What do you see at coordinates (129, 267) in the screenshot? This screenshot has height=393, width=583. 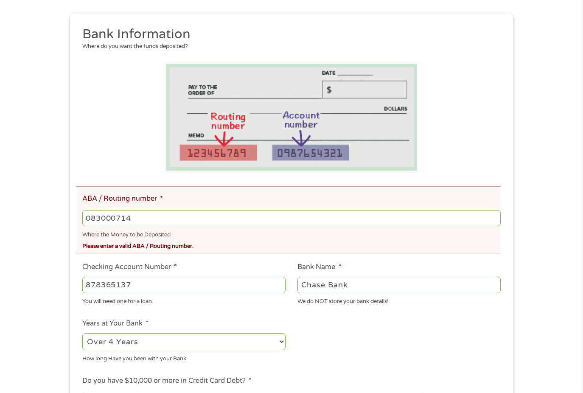 I see `label: Checking Account Number` at bounding box center [129, 267].